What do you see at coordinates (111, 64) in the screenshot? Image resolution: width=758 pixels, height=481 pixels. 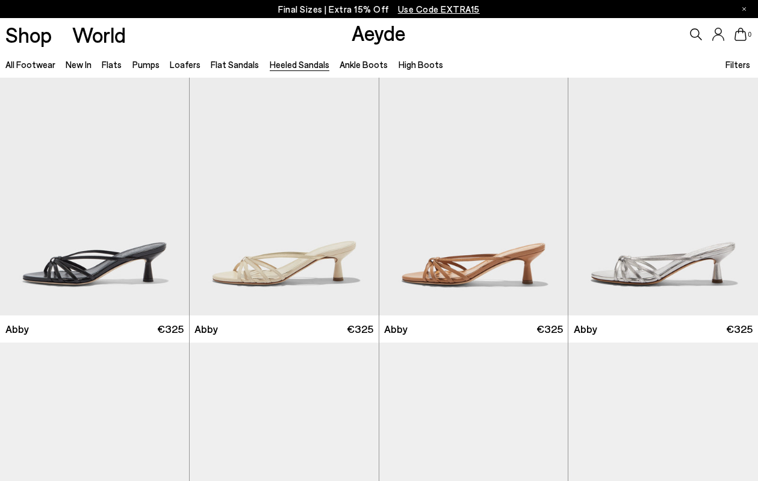 I see `a: Flats` at bounding box center [111, 64].